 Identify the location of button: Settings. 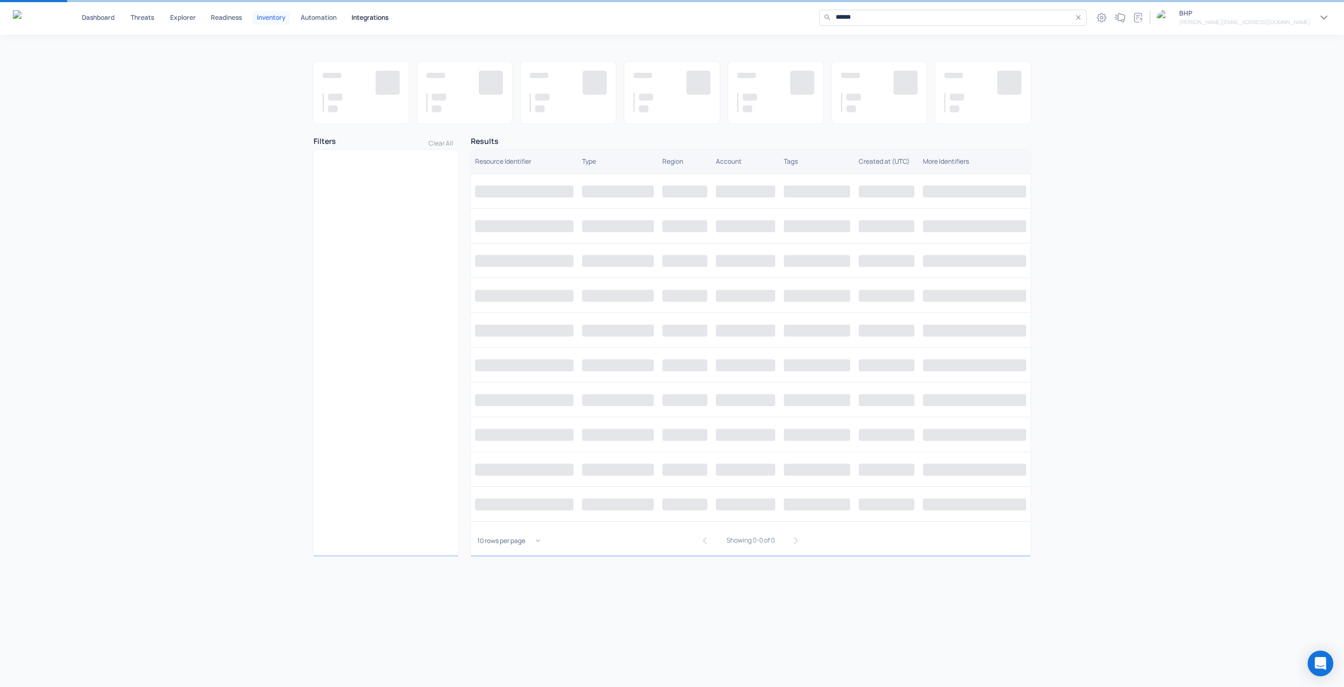
(1102, 18).